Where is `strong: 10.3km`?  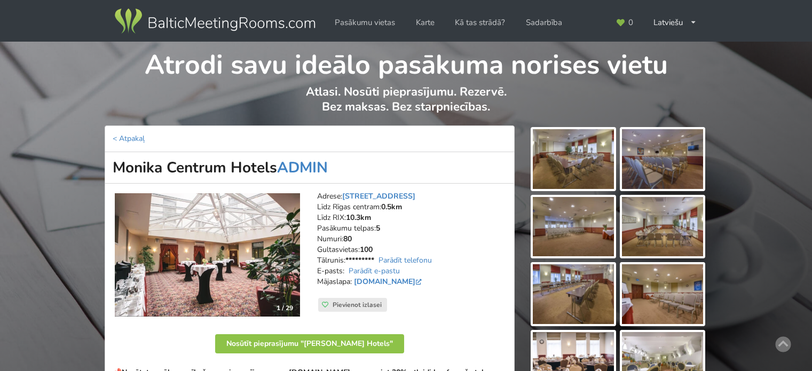 strong: 10.3km is located at coordinates (358, 217).